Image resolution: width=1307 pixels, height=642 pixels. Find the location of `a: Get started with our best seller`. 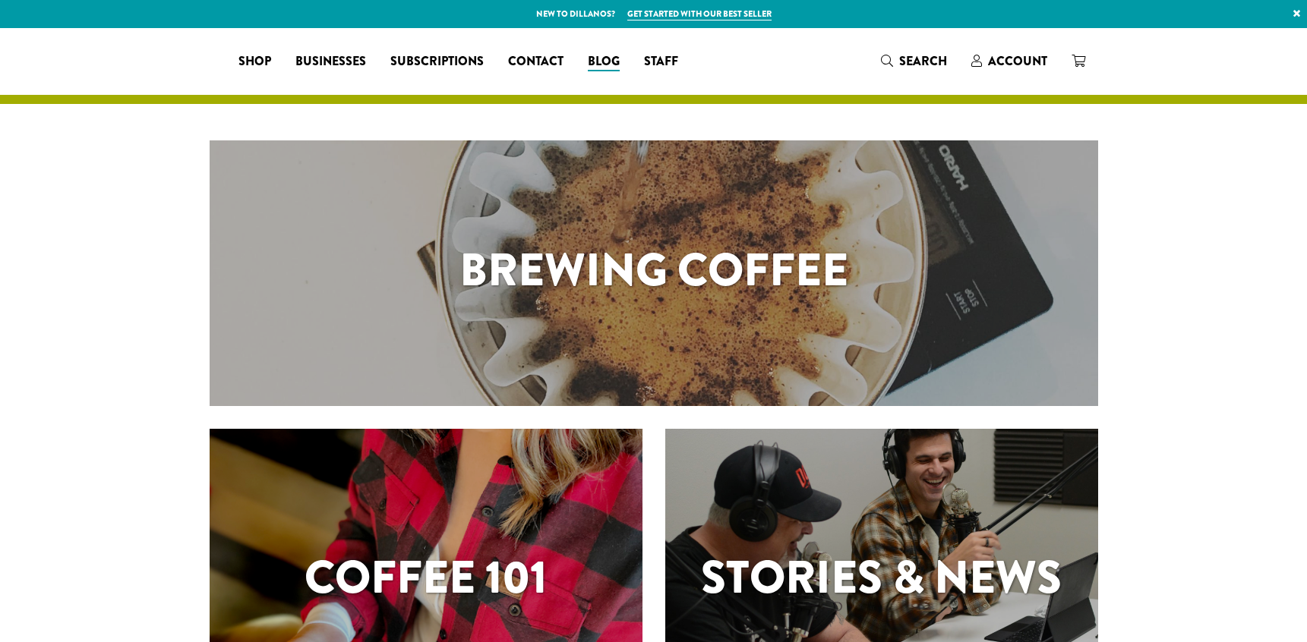

a: Get started with our best seller is located at coordinates (699, 14).